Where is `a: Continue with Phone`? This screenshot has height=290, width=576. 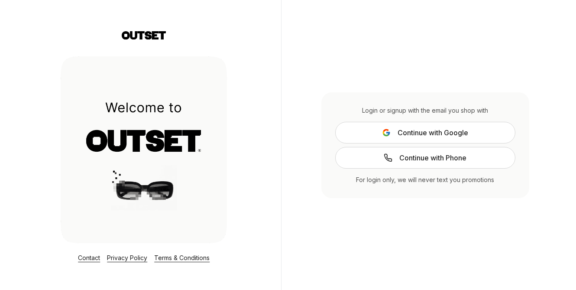
a: Continue with Phone is located at coordinates (426, 158).